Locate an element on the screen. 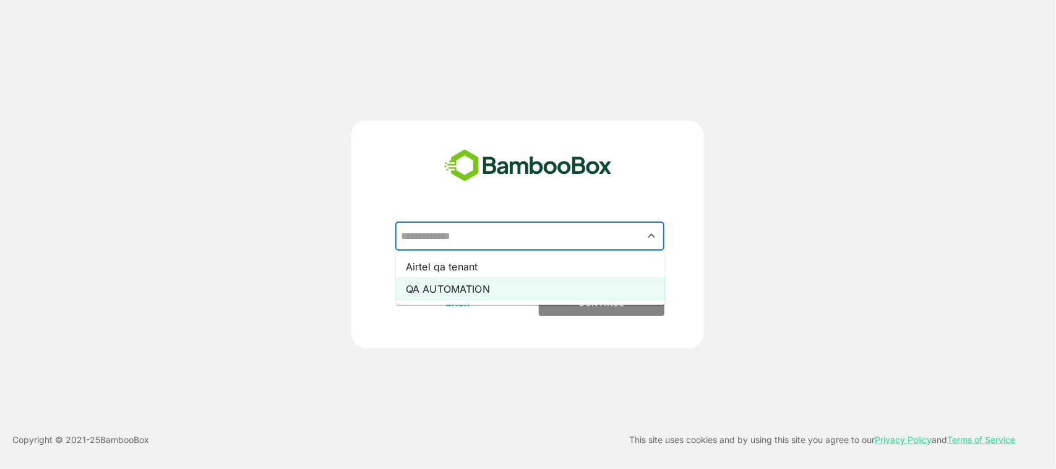 Image resolution: width=1056 pixels, height=469 pixels. p: This site uses cookies and by using this site you agree to our and is located at coordinates (823, 440).